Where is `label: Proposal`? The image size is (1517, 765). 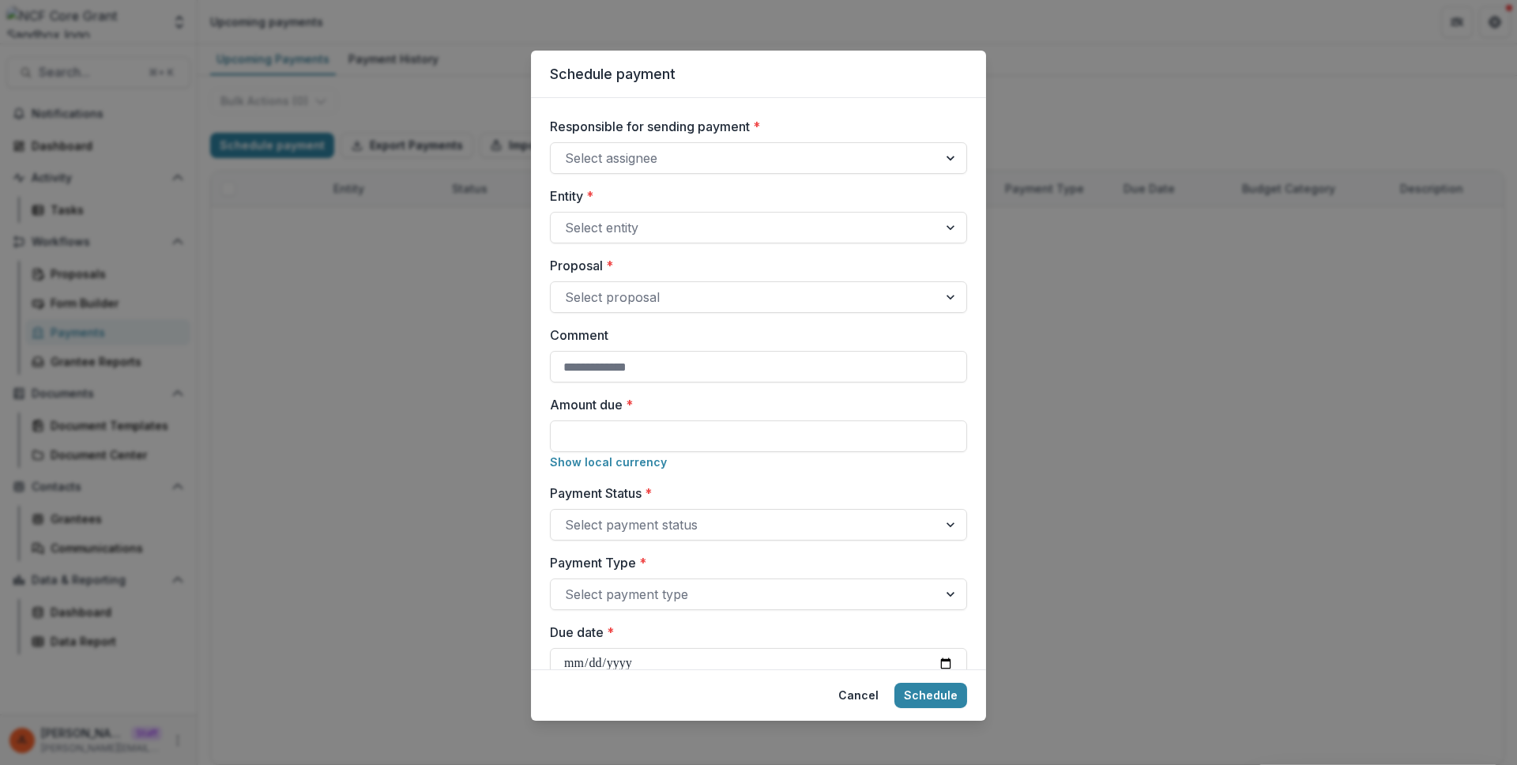 label: Proposal is located at coordinates (754, 265).